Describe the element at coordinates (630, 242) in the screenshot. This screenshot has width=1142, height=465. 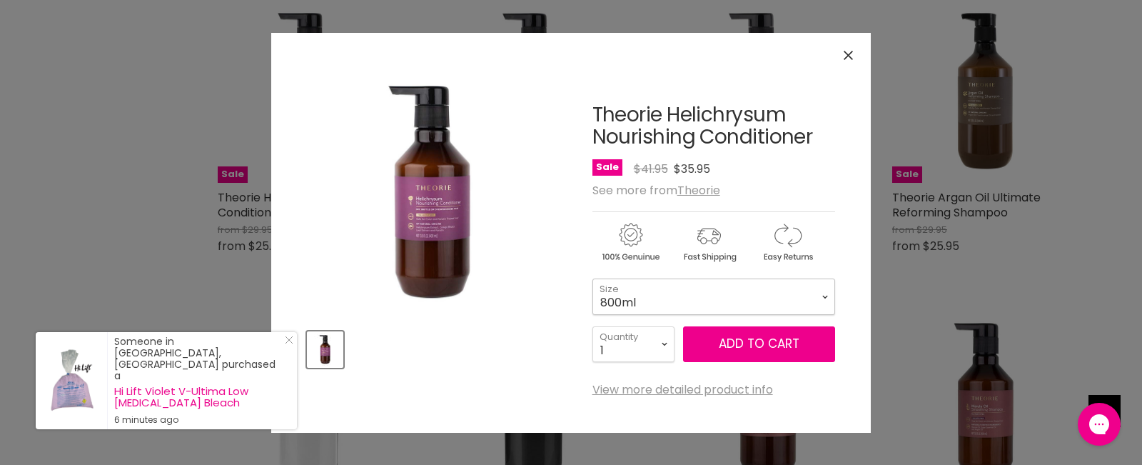
I see `img: genuine.gif` at that location.